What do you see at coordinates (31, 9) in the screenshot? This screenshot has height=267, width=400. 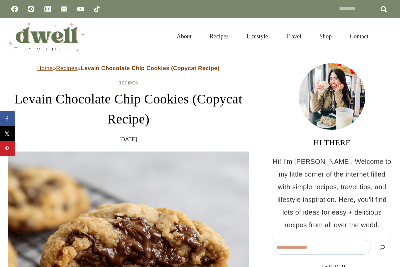 I see `a: Pinterest` at bounding box center [31, 9].